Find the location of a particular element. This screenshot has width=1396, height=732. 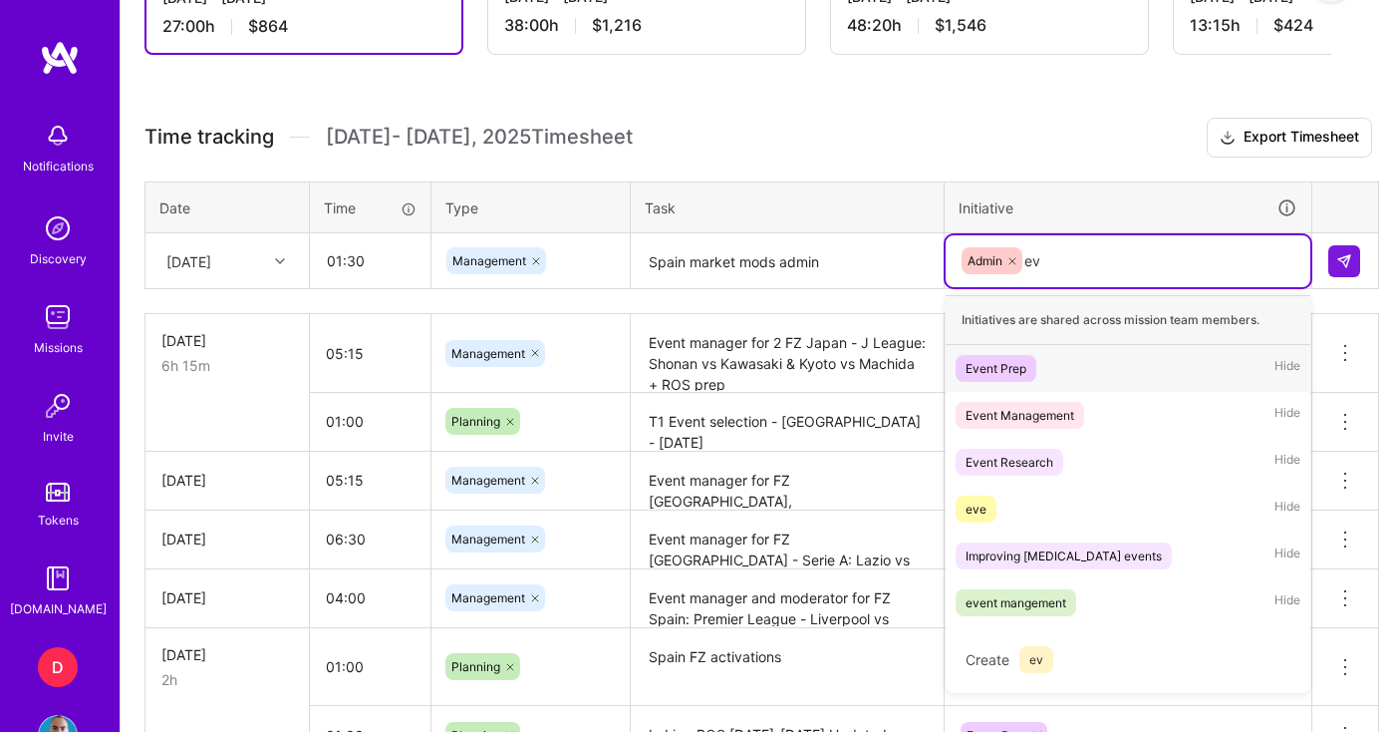

th: Type is located at coordinates (531, 207).